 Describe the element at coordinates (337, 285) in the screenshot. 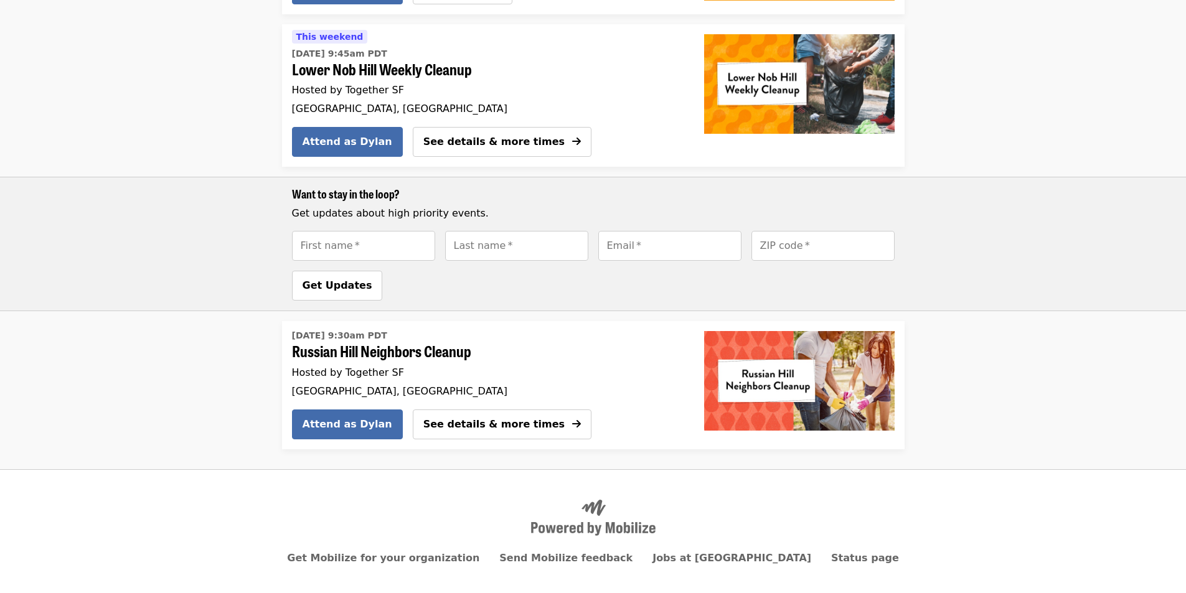

I see `span: Get Updates` at that location.